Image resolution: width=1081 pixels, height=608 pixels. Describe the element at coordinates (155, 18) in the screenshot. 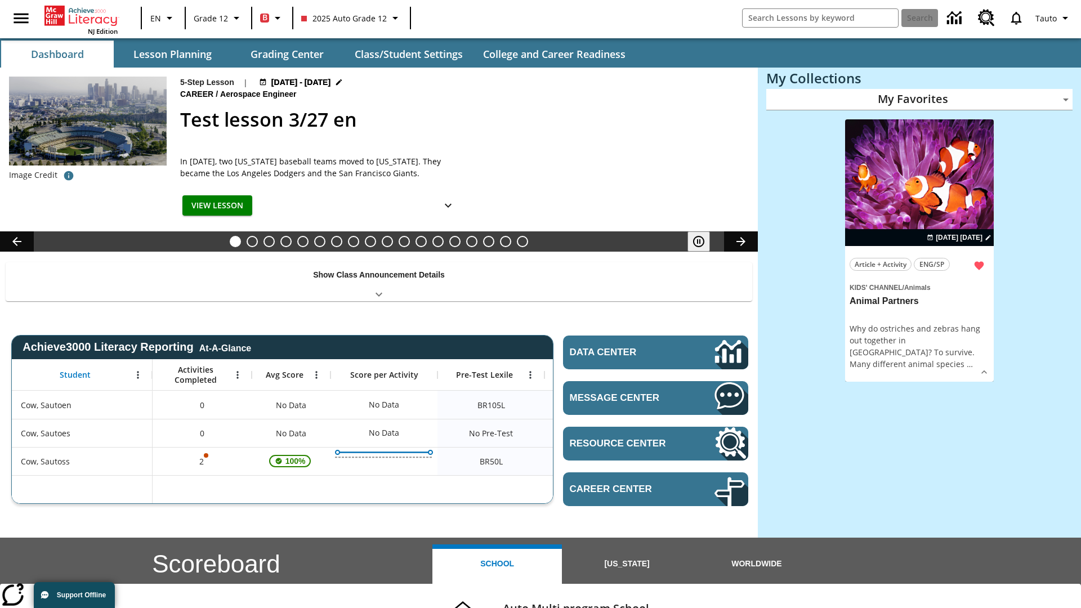

I see `span: EN` at that location.